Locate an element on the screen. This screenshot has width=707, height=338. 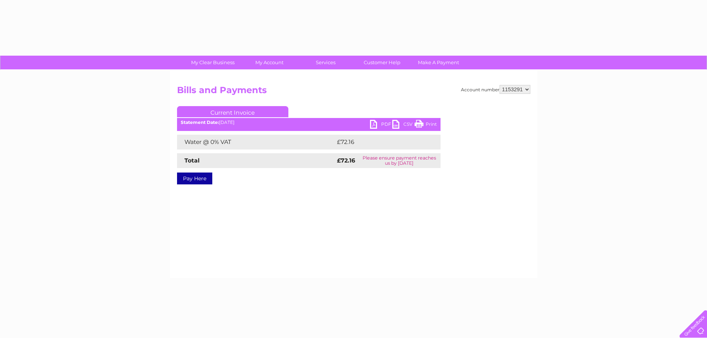
a: Print is located at coordinates (426, 125).